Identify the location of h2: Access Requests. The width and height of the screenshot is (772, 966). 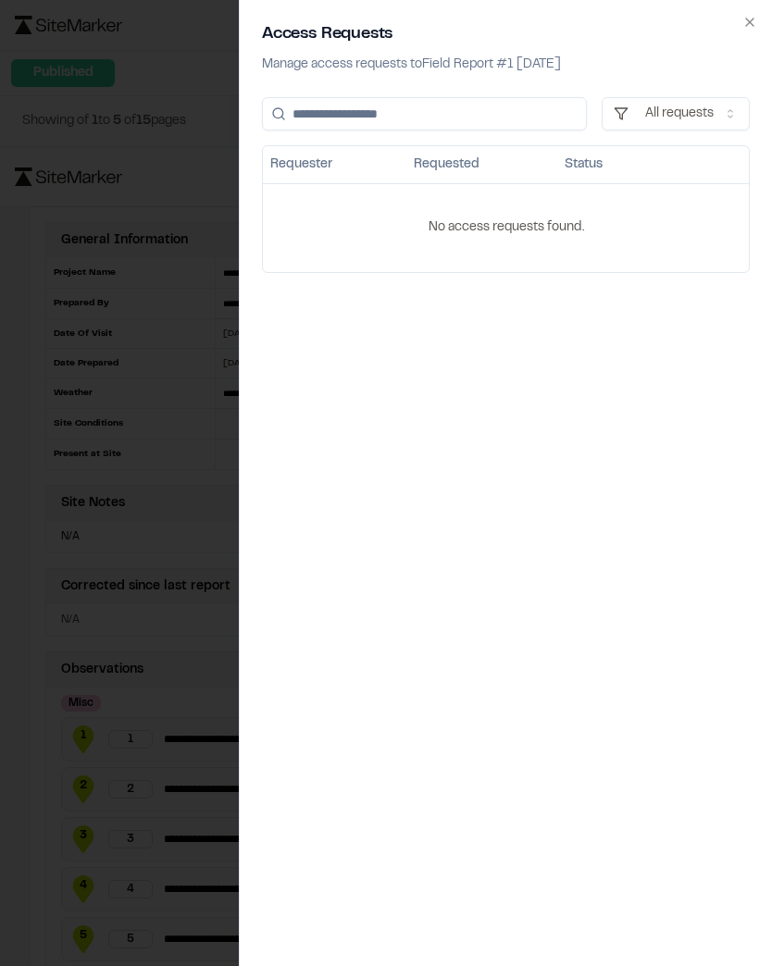
(505, 34).